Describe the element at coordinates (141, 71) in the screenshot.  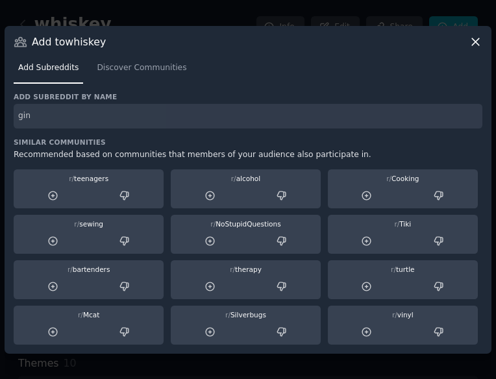
I see `a: Discover Communities` at that location.